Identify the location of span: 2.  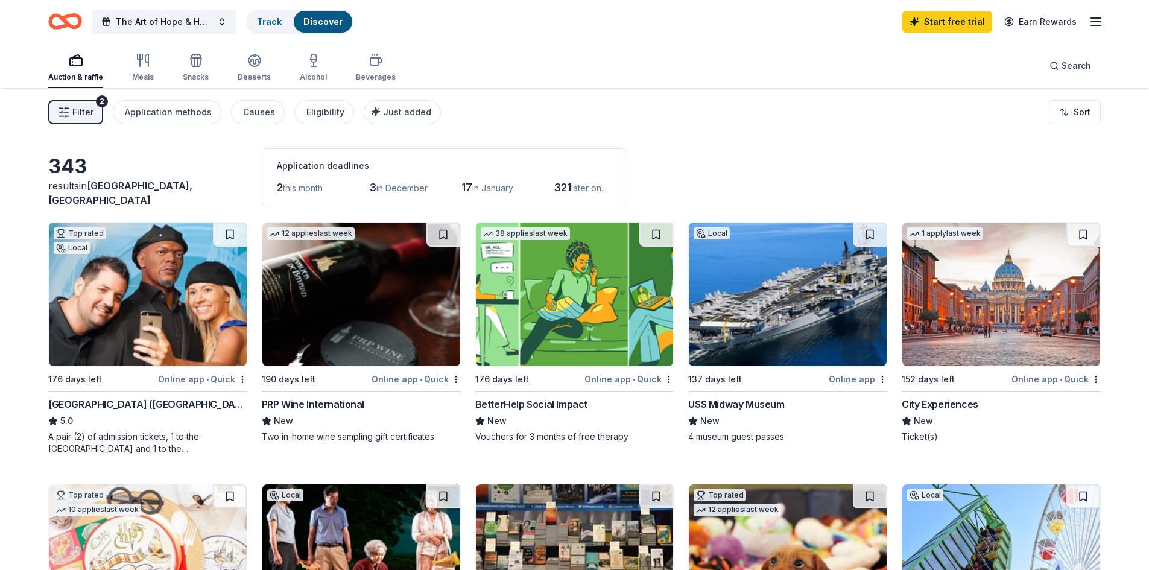
(280, 187).